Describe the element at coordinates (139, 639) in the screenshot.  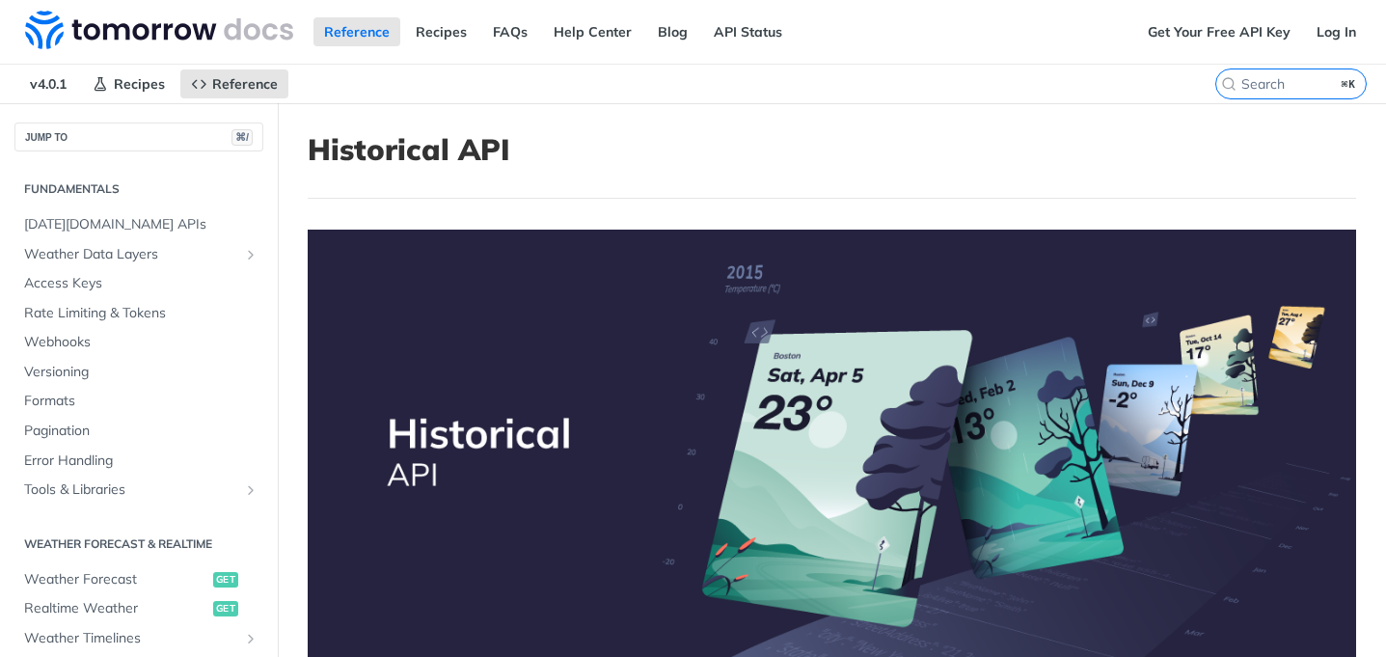
I see `a: Weather TimelinesShow subpages for Weather Timelines` at that location.